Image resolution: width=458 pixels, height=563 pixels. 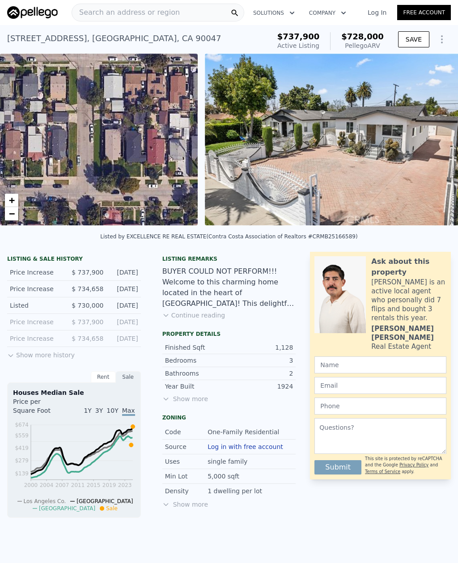 I want to click on div: Real Estate Agent, so click(x=401, y=346).